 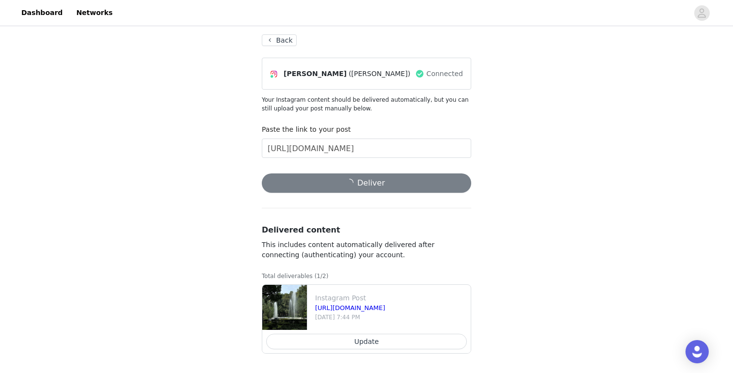 I want to click on p: Instagram Post, so click(x=391, y=298).